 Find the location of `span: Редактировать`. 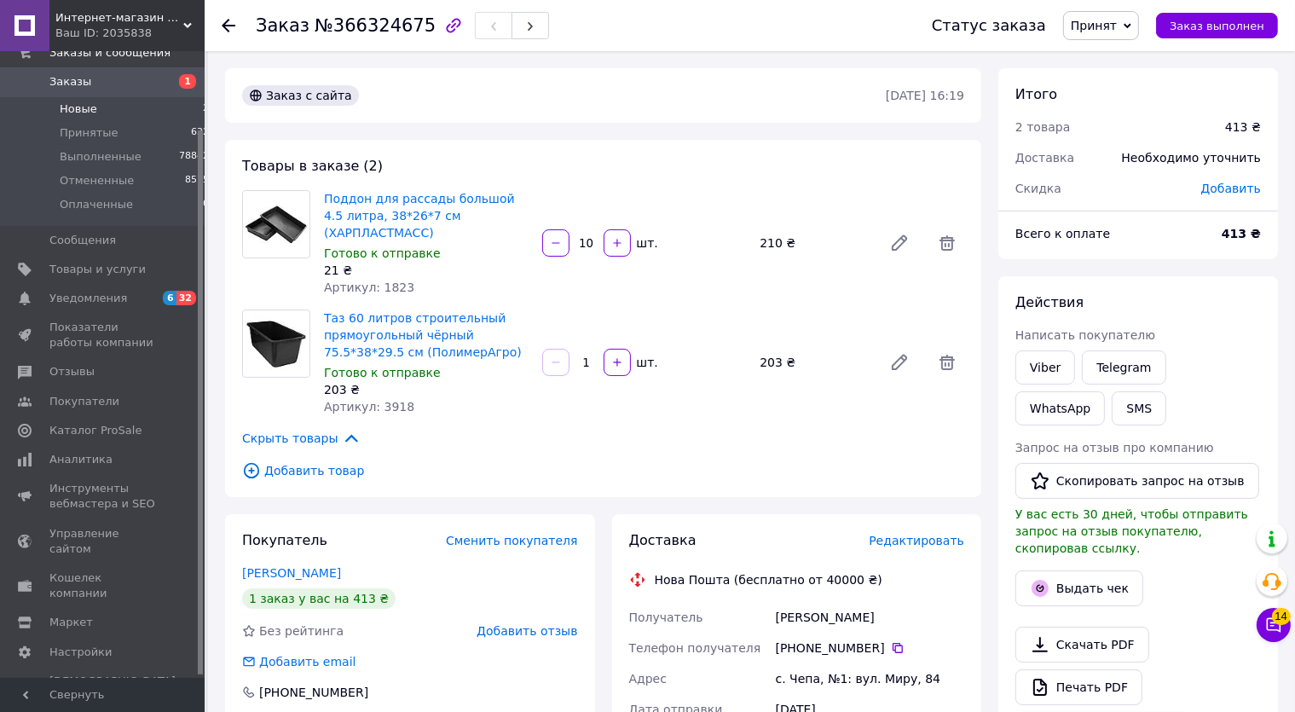

span: Редактировать is located at coordinates (917, 541).